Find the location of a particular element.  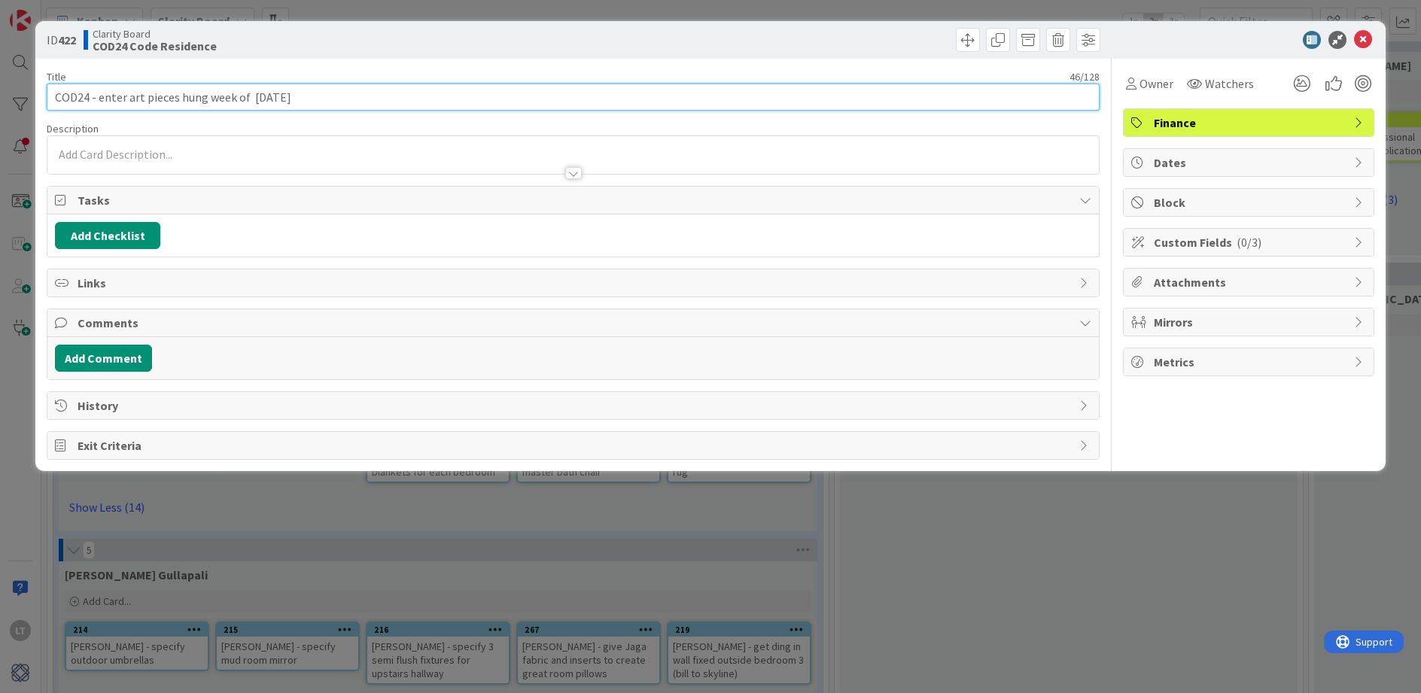

button: Add Comment is located at coordinates (103, 358).